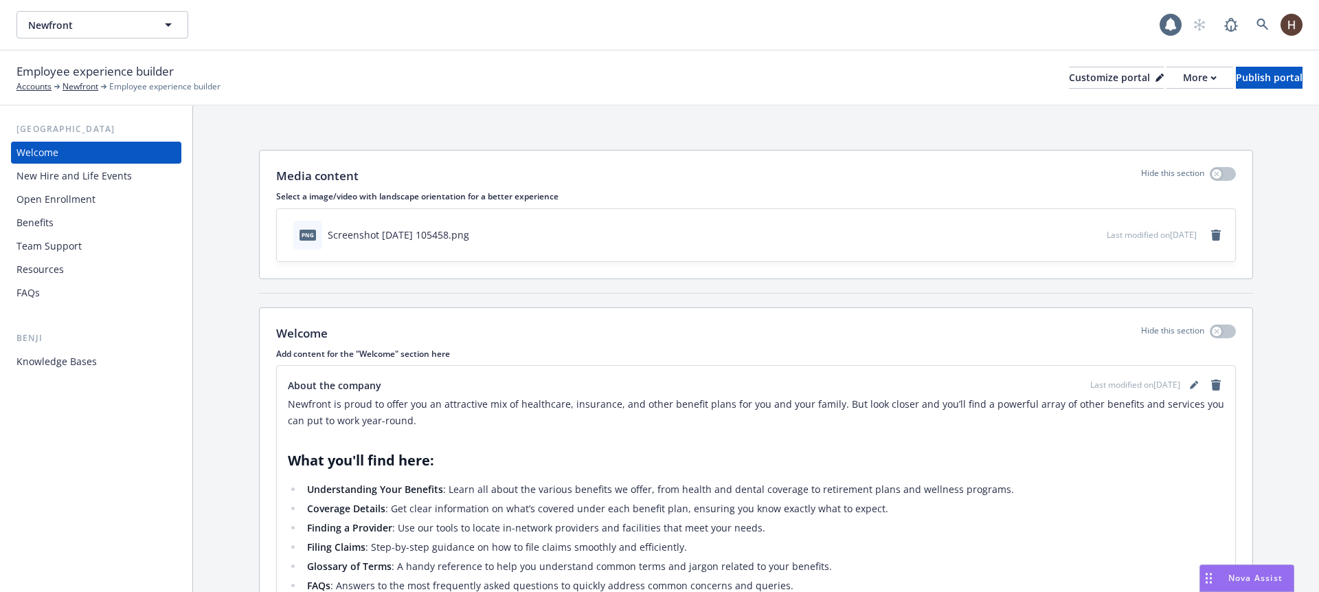  Describe the element at coordinates (756, 353) in the screenshot. I see `p: Add content for the "Welcome" section here` at that location.